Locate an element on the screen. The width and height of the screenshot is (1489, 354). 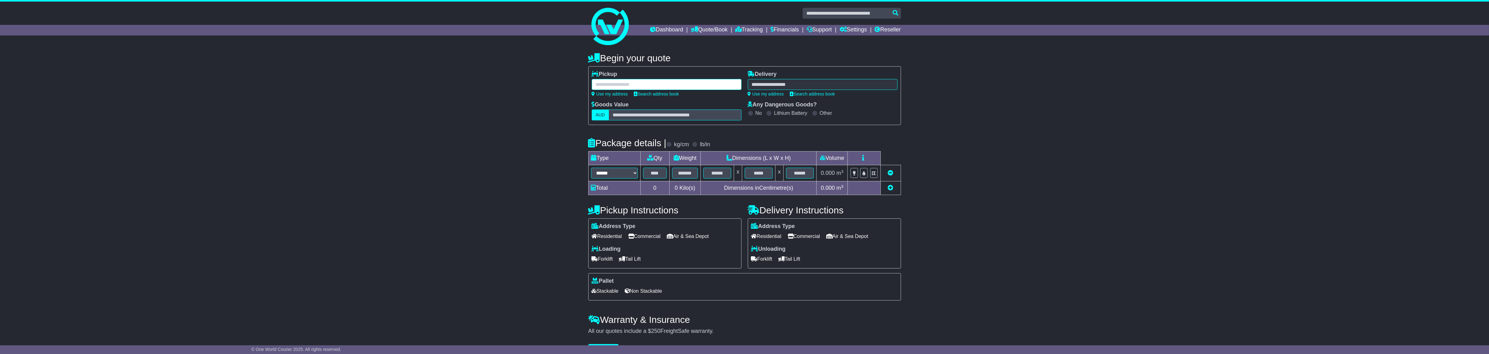
a: Add new item is located at coordinates (891, 188).